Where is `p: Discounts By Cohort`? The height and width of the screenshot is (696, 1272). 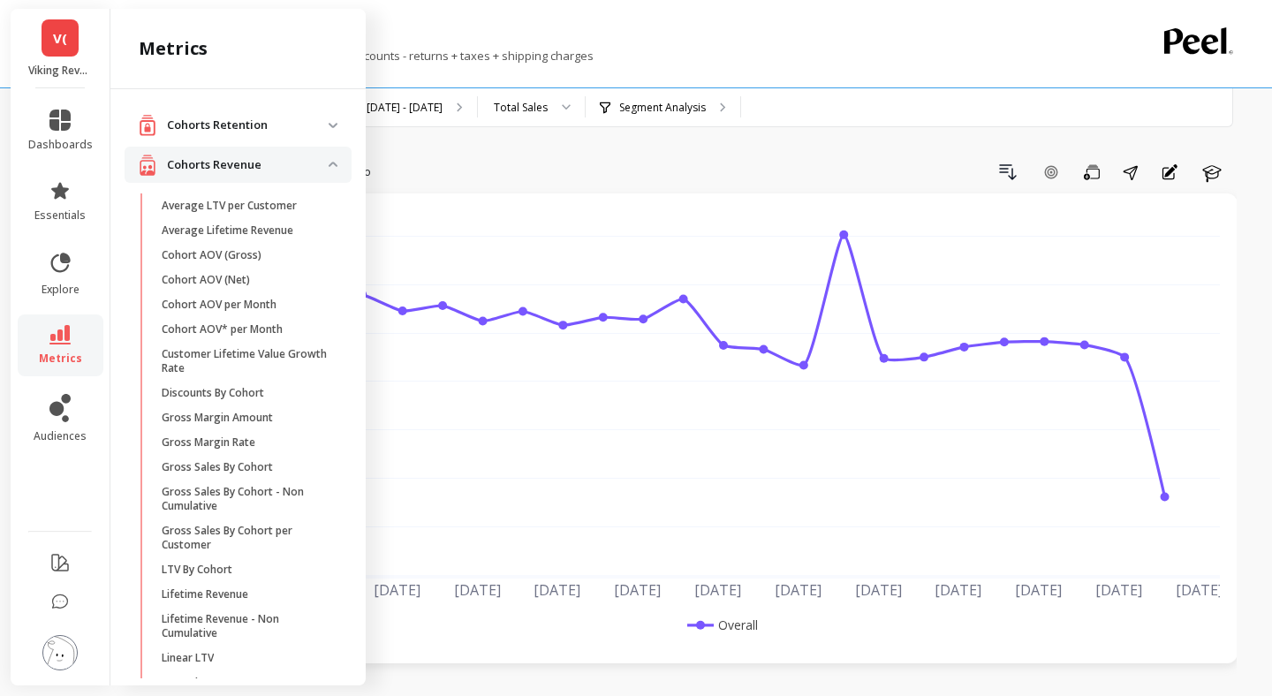 p: Discounts By Cohort is located at coordinates (213, 393).